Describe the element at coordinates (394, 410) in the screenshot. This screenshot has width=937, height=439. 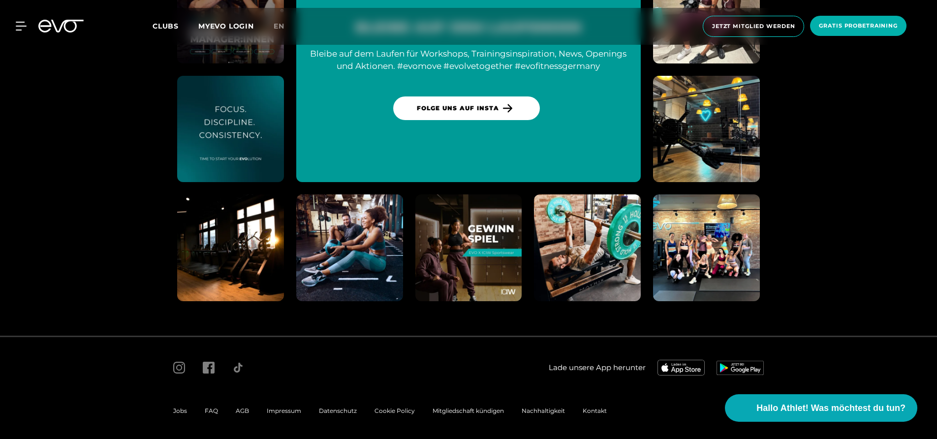
I see `span: Cookie Policy` at that location.